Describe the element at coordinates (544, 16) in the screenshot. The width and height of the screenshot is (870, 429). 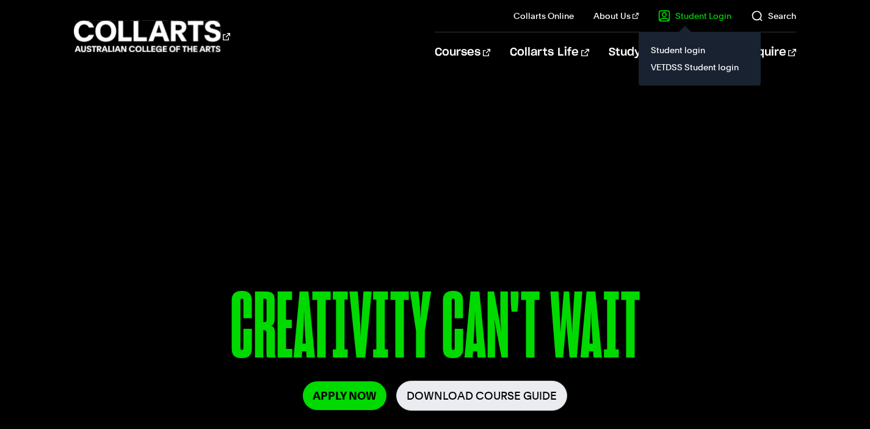
I see `a: Collarts Online` at that location.